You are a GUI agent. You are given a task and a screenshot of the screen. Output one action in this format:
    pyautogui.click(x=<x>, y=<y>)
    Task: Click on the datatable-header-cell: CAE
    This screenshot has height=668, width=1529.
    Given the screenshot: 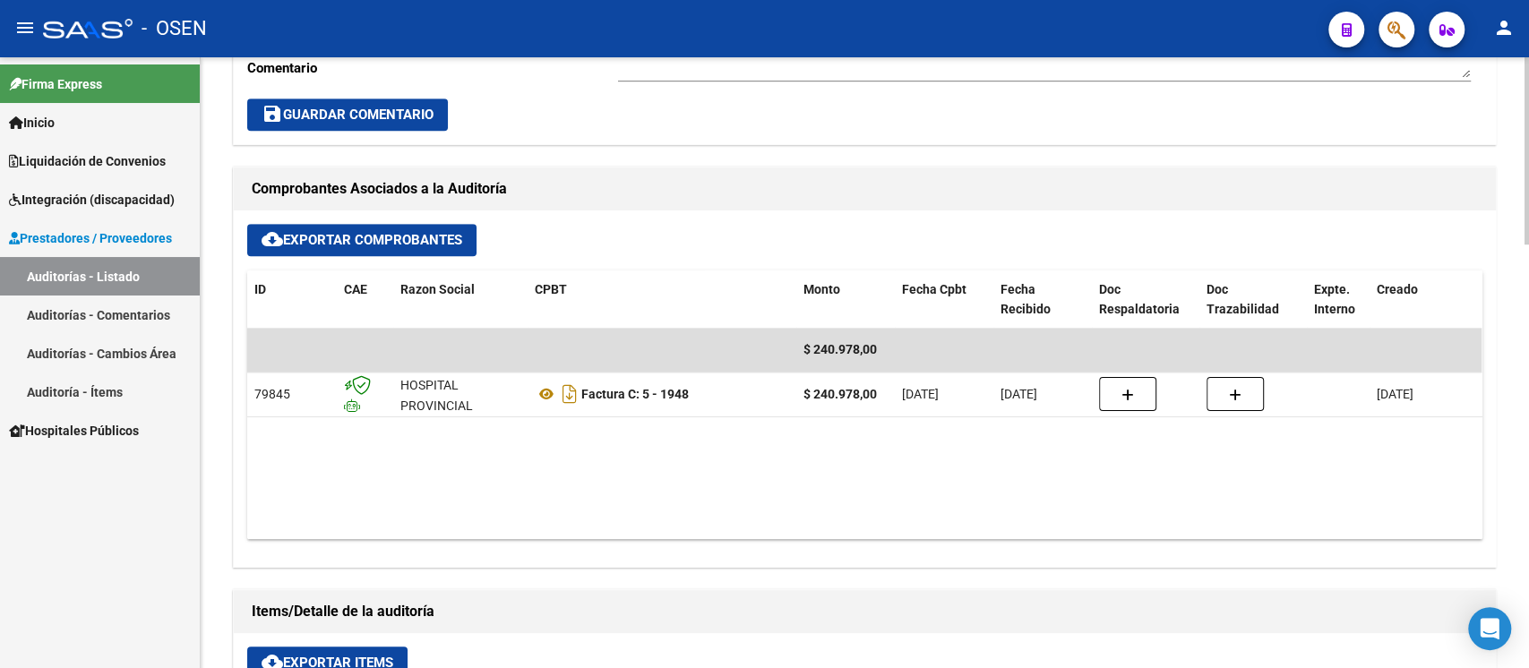 What is the action you would take?
    pyautogui.click(x=365, y=300)
    